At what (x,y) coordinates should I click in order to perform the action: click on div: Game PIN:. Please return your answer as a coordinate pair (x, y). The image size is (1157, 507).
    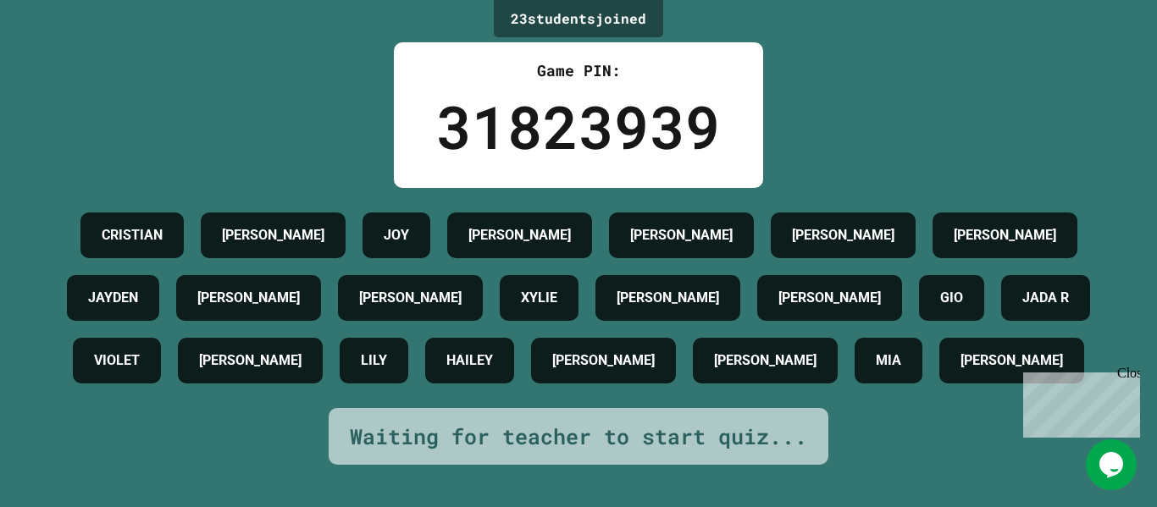
    Looking at the image, I should click on (579, 70).